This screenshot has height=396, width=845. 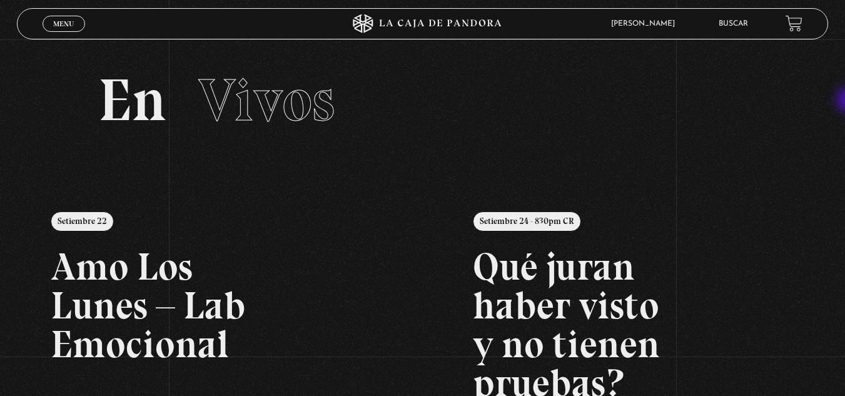 I want to click on a: View your shopping cart, so click(x=794, y=23).